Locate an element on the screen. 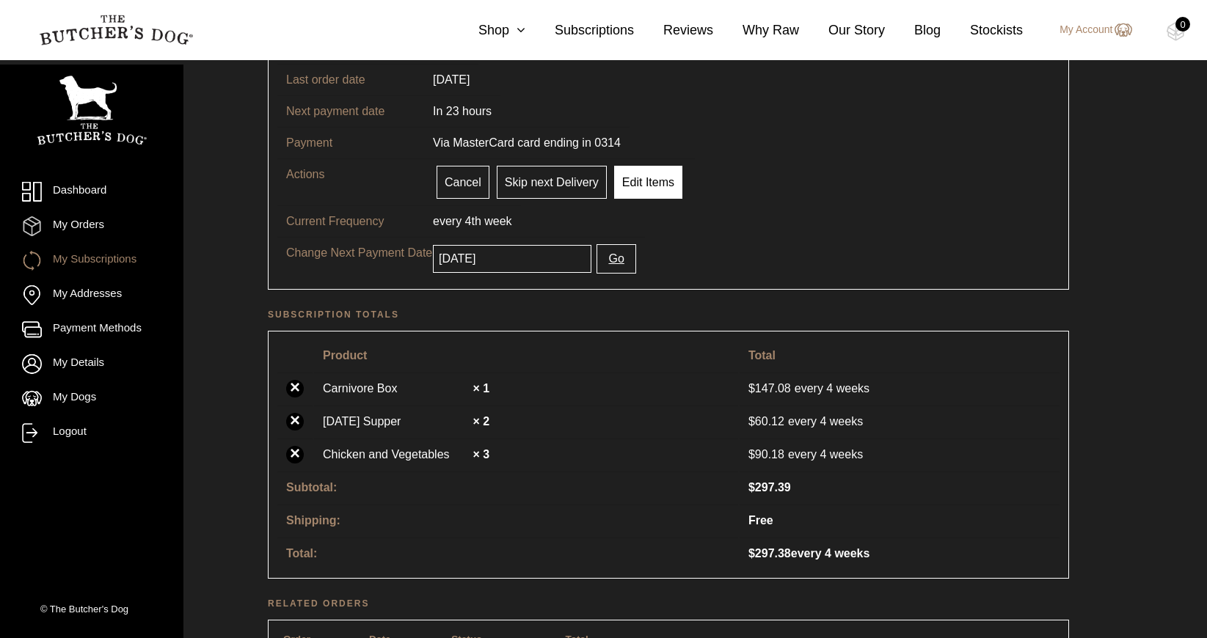 Image resolution: width=1207 pixels, height=638 pixels. a: Skip next Delivery is located at coordinates (552, 182).